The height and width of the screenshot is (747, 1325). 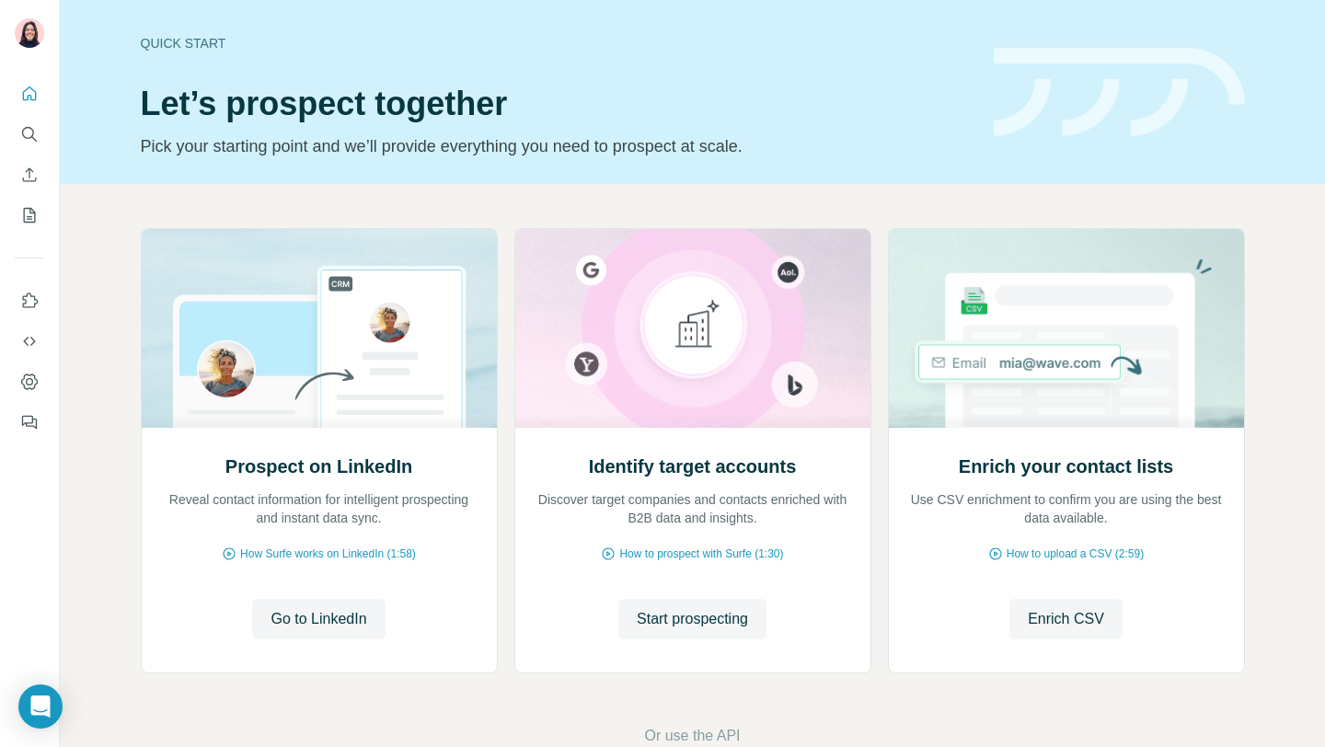 I want to click on p: Discover target companies and contacts enriched with B2B data and insights., so click(x=693, y=509).